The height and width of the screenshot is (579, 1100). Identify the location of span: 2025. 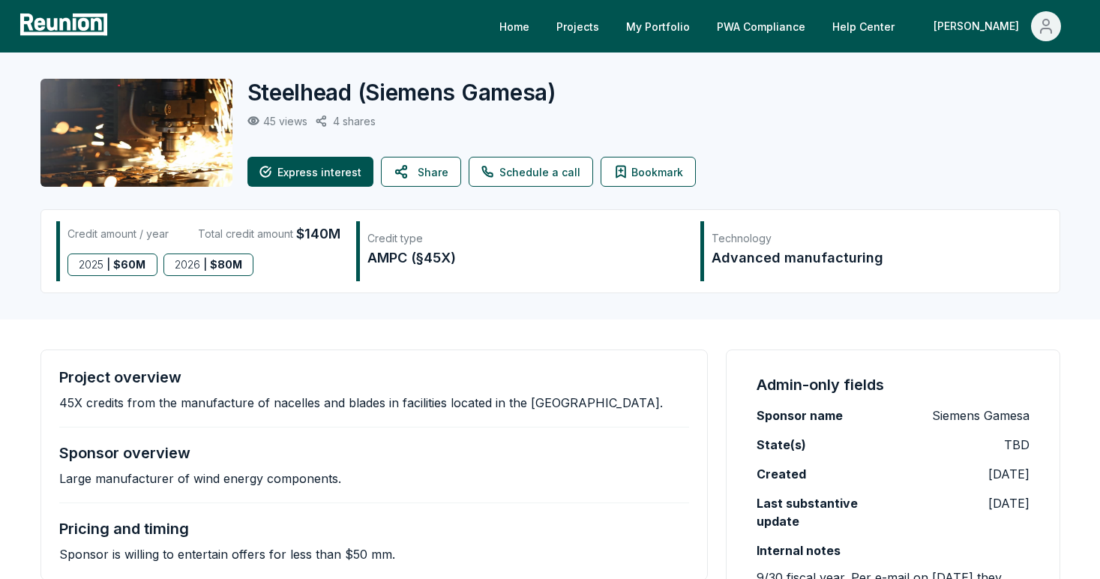
(91, 265).